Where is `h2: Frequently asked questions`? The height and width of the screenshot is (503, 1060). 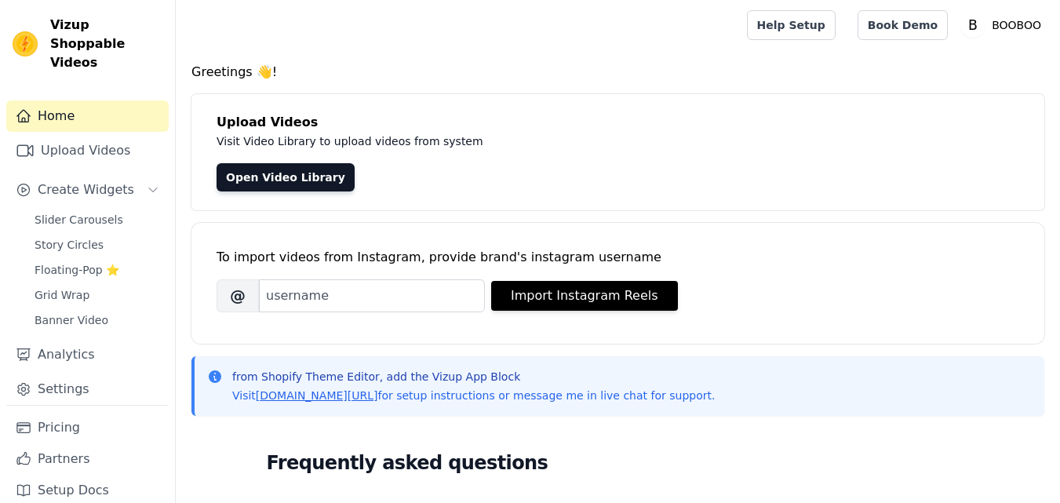 h2: Frequently asked questions is located at coordinates (618, 463).